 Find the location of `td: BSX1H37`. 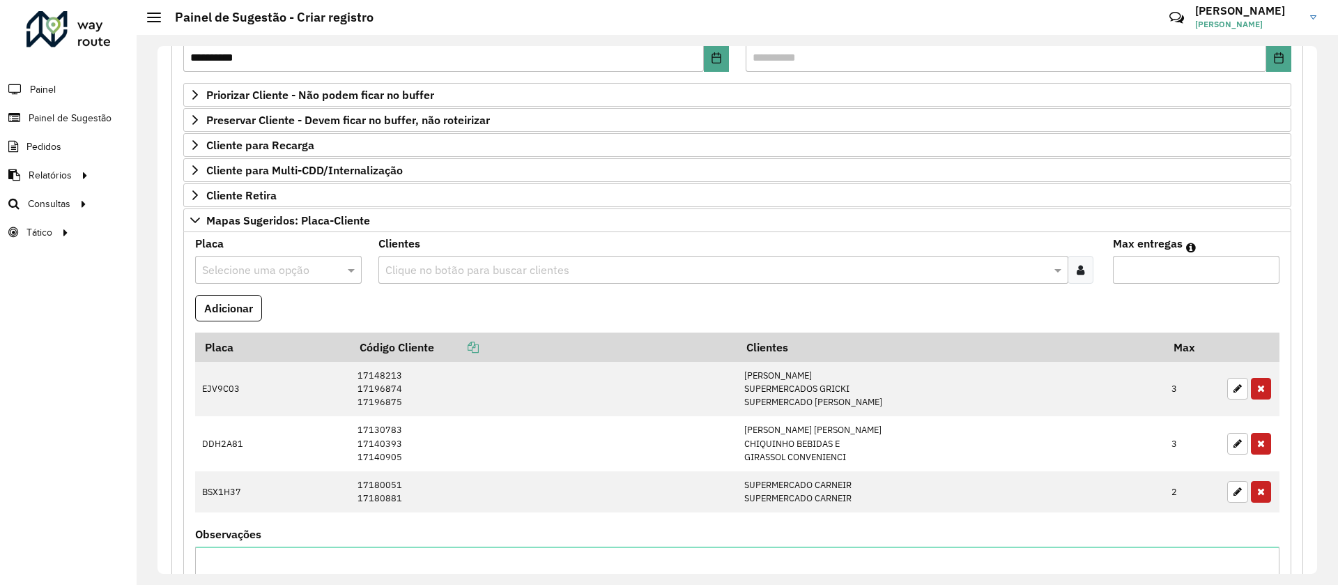

td: BSX1H37 is located at coordinates (273, 491).